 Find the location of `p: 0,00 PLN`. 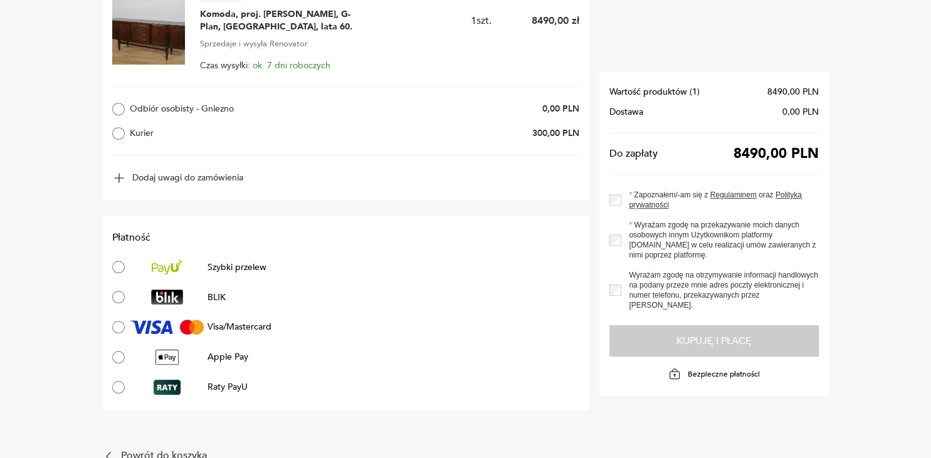

p: 0,00 PLN is located at coordinates (560, 108).